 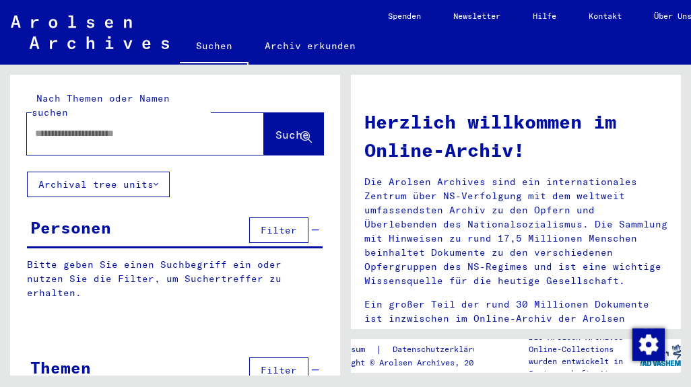 What do you see at coordinates (413, 363) in the screenshot?
I see `p: Copyright © Arolsen Archives, 2021` at bounding box center [413, 363].